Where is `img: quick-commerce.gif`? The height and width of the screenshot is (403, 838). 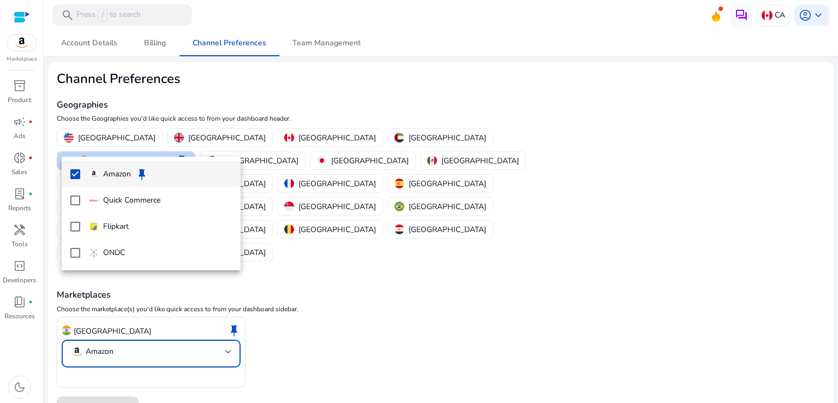 img: quick-commerce.gif is located at coordinates (94, 200).